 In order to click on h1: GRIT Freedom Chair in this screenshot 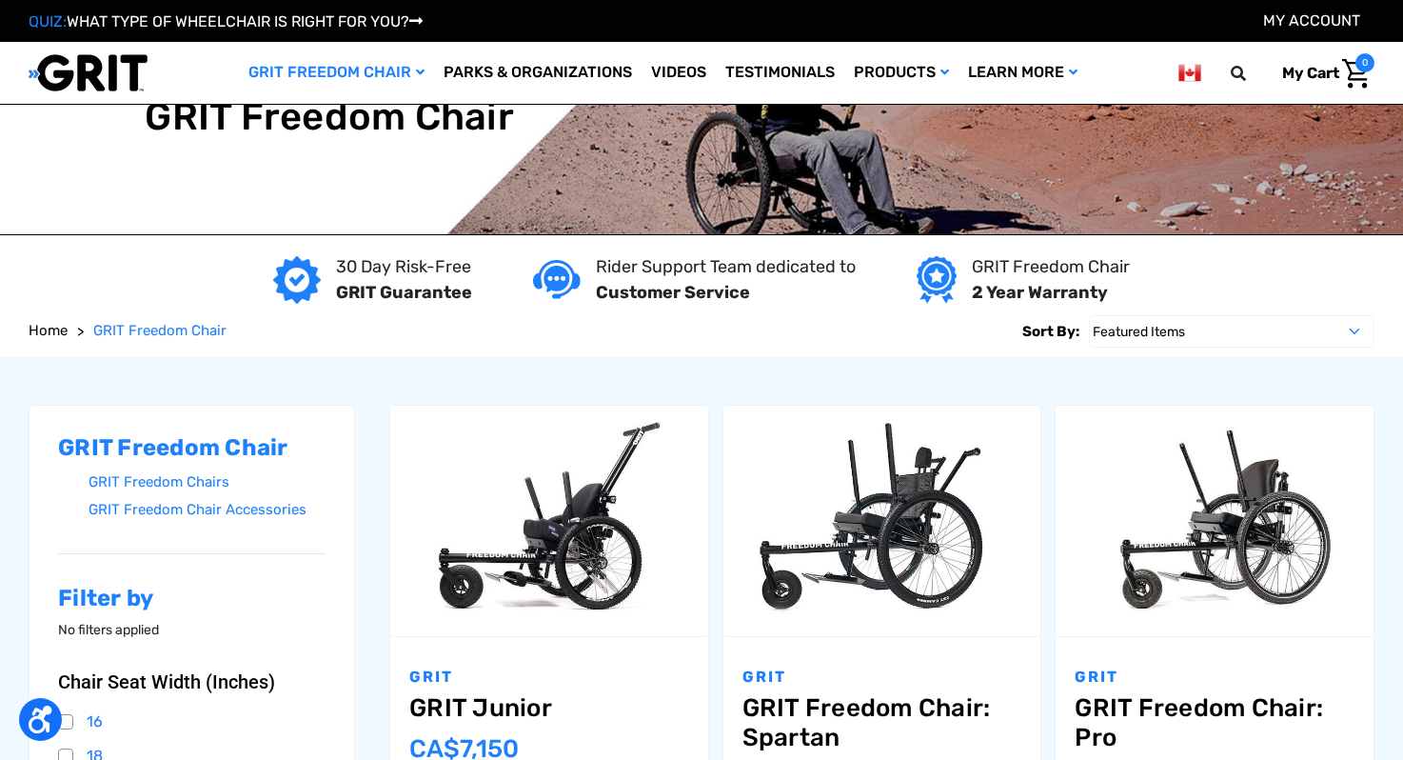, I will do `click(329, 117)`.